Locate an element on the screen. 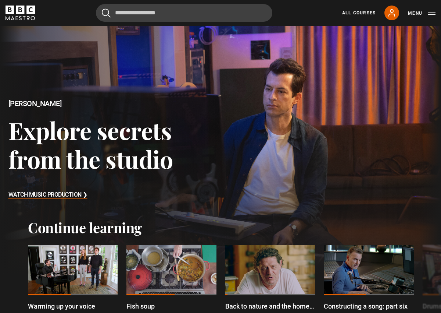 The image size is (441, 313). a: All Courses is located at coordinates (359, 13).